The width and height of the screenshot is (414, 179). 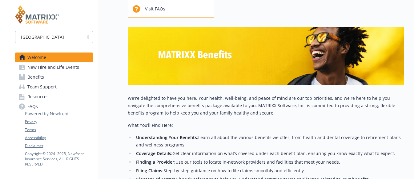 I want to click on li: Step-by-step guidance on how to file claims smoothly and efficiently., so click(x=269, y=171).